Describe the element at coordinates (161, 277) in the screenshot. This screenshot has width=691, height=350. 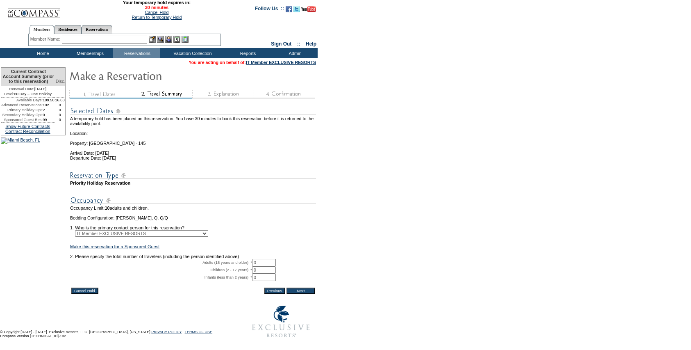
I see `td: Infants (less than 2 years): *` at that location.